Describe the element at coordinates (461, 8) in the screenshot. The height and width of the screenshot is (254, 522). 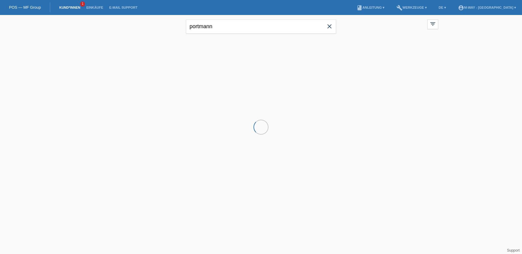
I see `i: account_circle` at that location.